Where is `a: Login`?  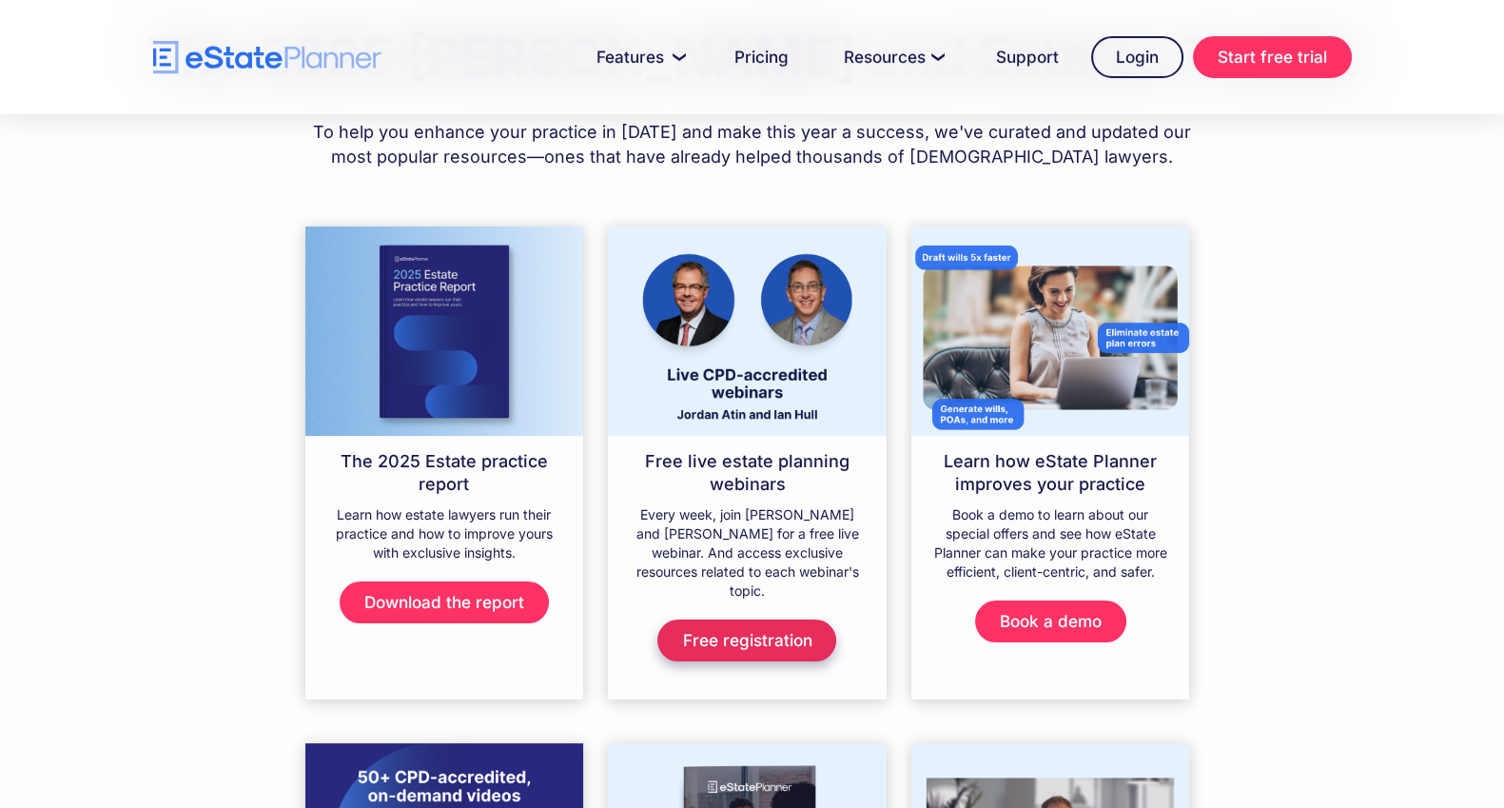 a: Login is located at coordinates (1137, 57).